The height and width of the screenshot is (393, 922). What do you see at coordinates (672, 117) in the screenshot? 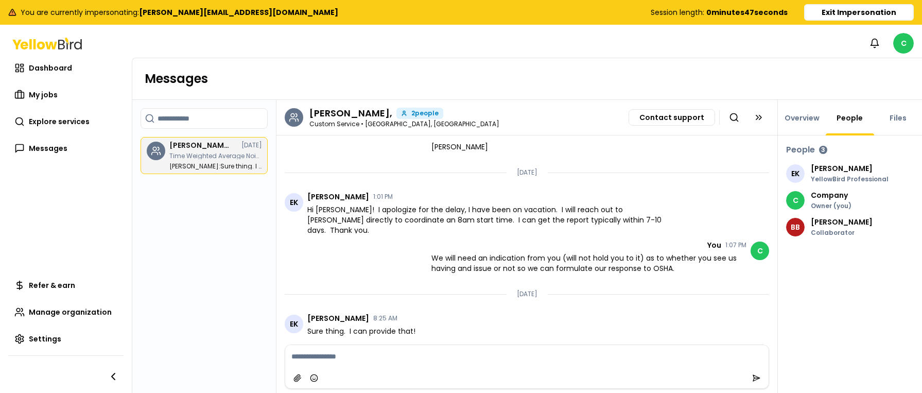
I see `button: Contact support` at bounding box center [672, 117].